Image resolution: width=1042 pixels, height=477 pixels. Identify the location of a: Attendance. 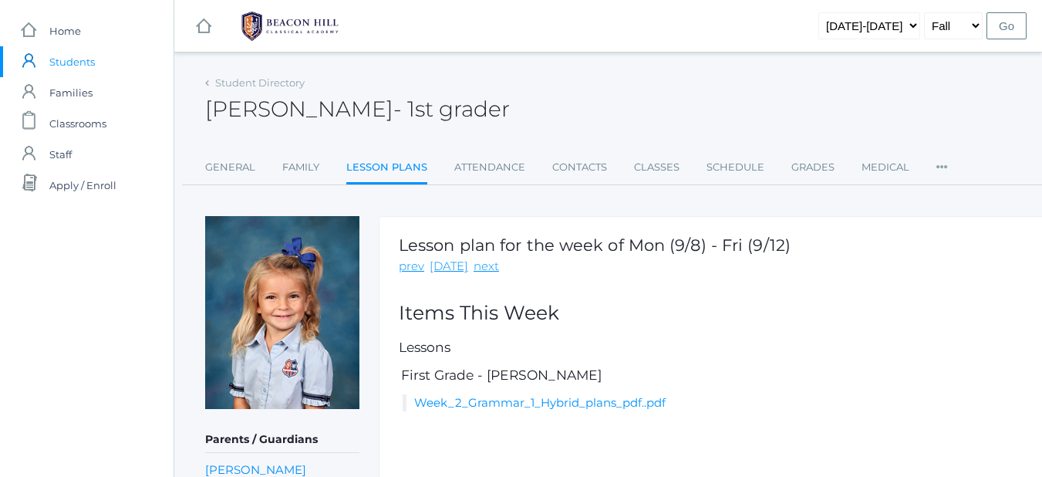
(490, 167).